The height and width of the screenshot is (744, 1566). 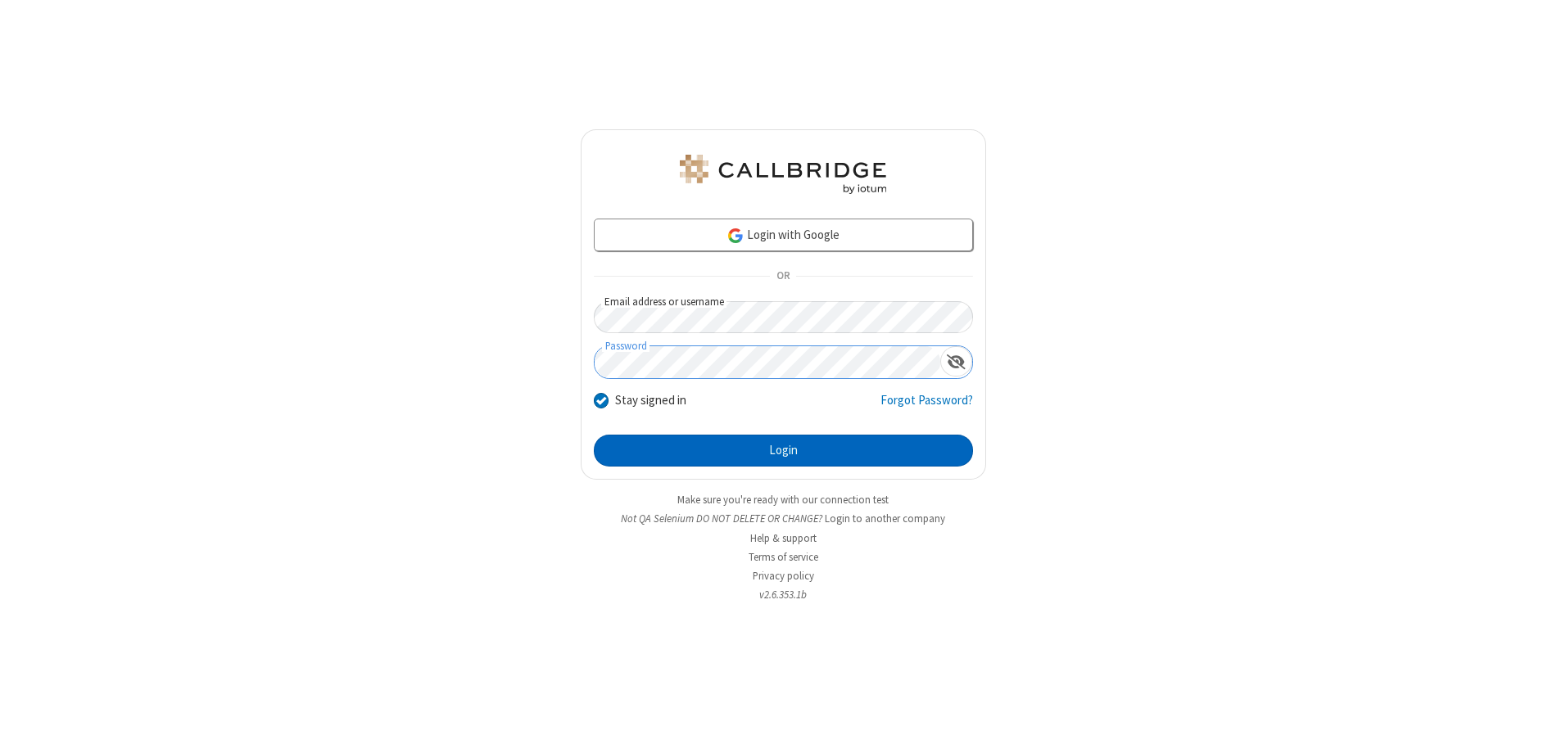 I want to click on button: Login, so click(x=783, y=451).